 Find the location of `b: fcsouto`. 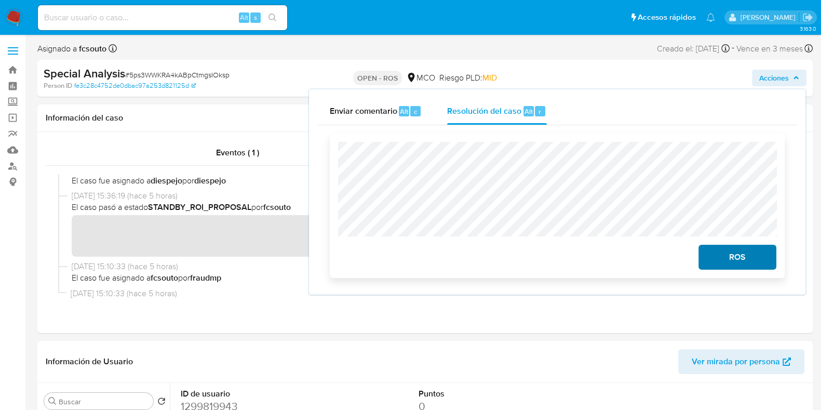

b: fcsouto is located at coordinates (91, 48).